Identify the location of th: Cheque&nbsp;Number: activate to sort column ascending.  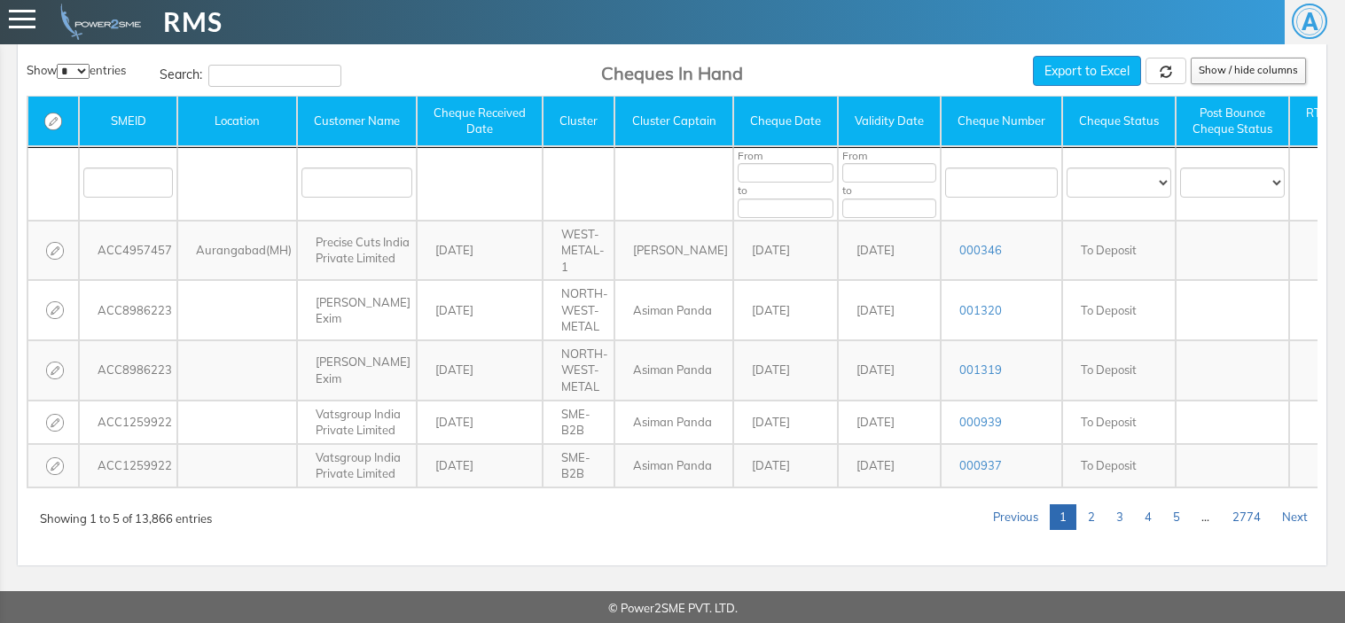
(1001, 122).